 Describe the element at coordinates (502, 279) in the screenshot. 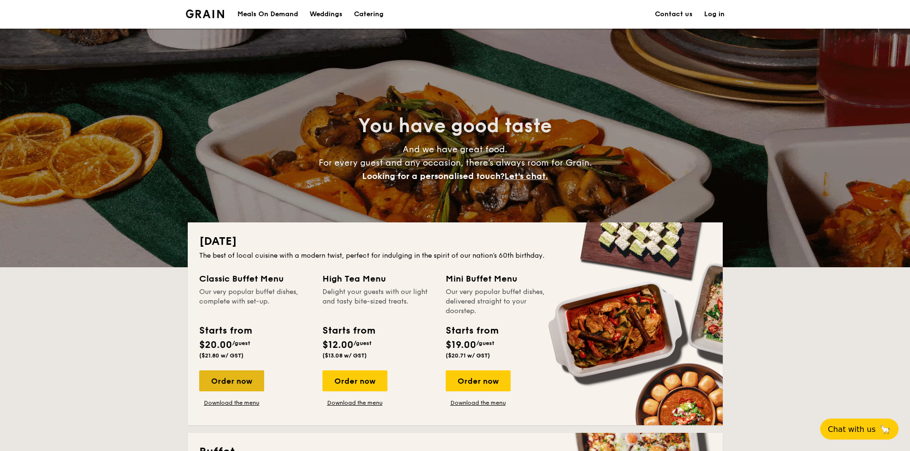

I see `div: Mini Buffet Menu` at that location.